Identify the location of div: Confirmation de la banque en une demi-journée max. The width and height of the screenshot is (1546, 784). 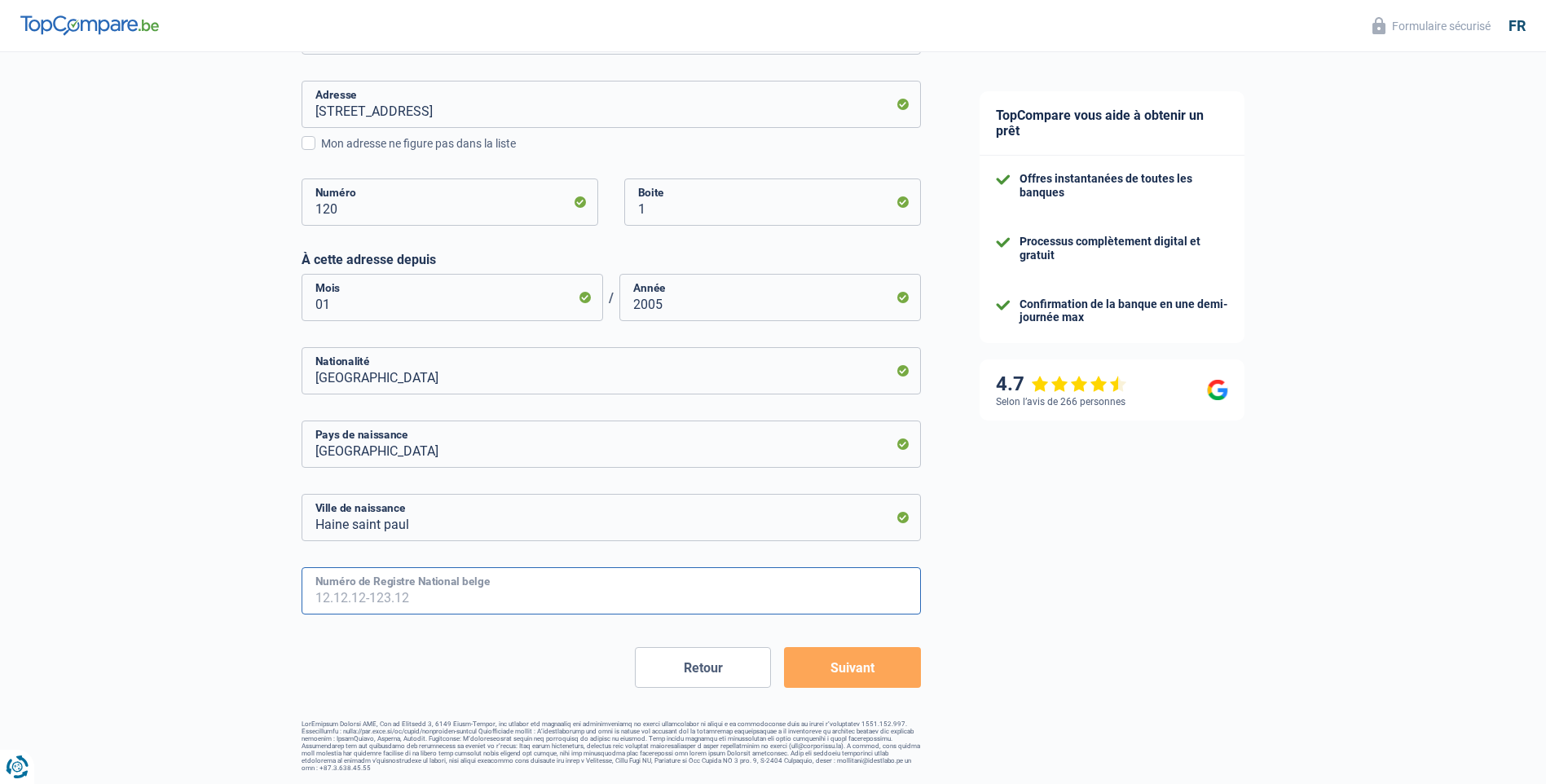
(1124, 312).